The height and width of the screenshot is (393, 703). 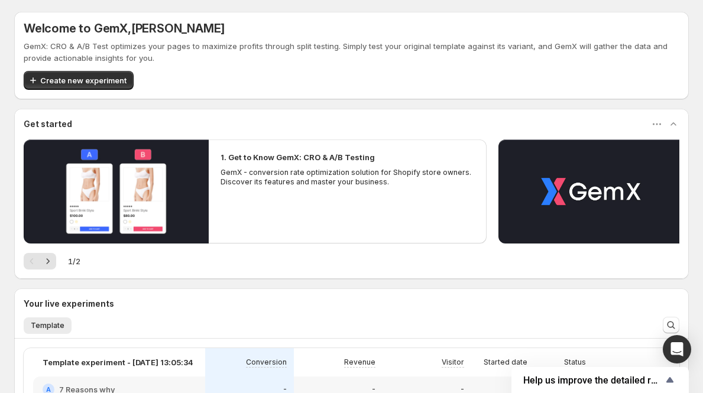 I want to click on p: GemX: CRO & A/B Test optimizes your pages to maximize profits through split testing. Simply test ..., so click(x=351, y=52).